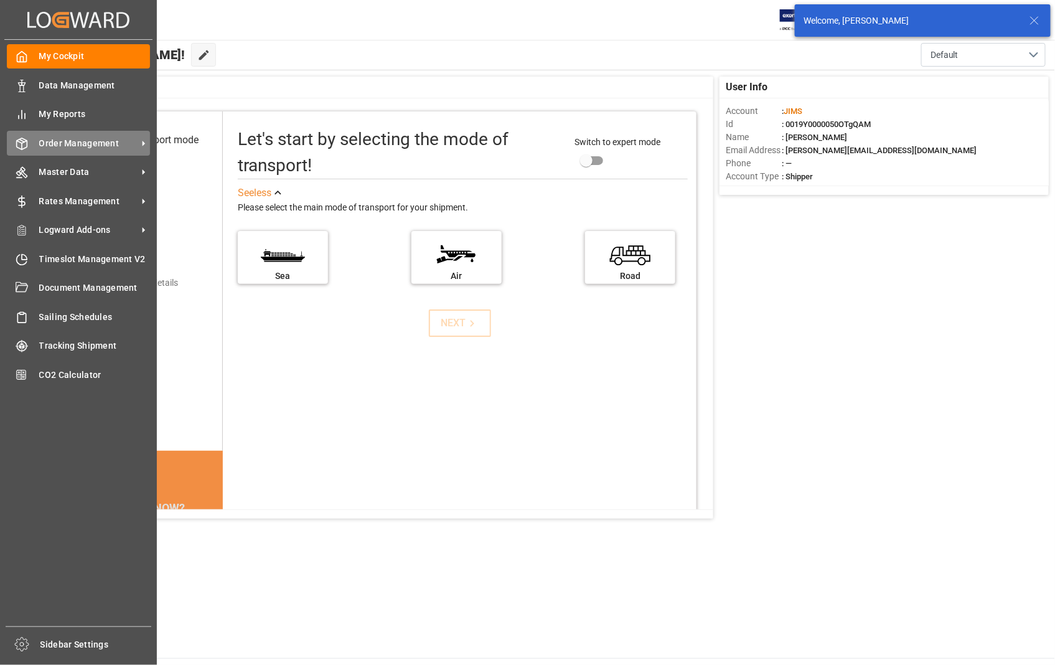 The image size is (1055, 665). What do you see at coordinates (78, 374) in the screenshot?
I see `a: CO2 Calculator` at bounding box center [78, 374].